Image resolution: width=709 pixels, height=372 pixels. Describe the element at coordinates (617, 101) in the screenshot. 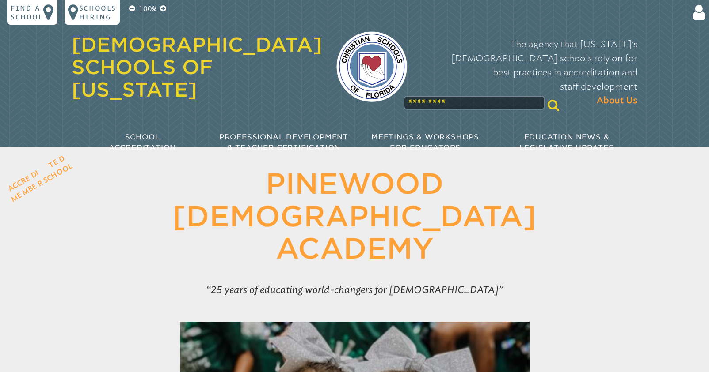

I see `span: About Us` at that location.